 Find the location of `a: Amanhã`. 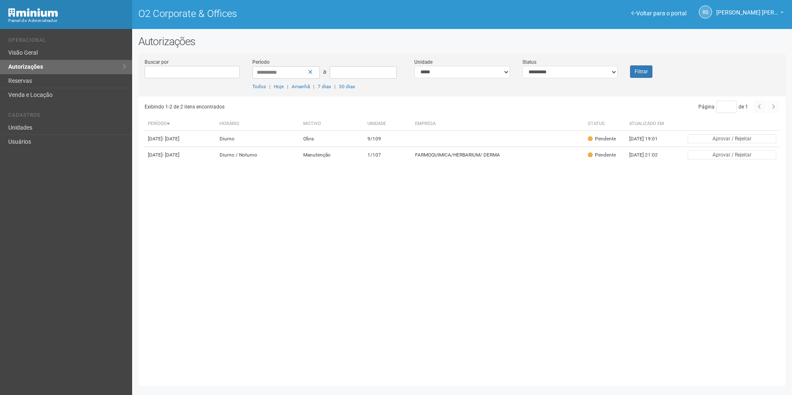

a: Amanhã is located at coordinates (301, 87).